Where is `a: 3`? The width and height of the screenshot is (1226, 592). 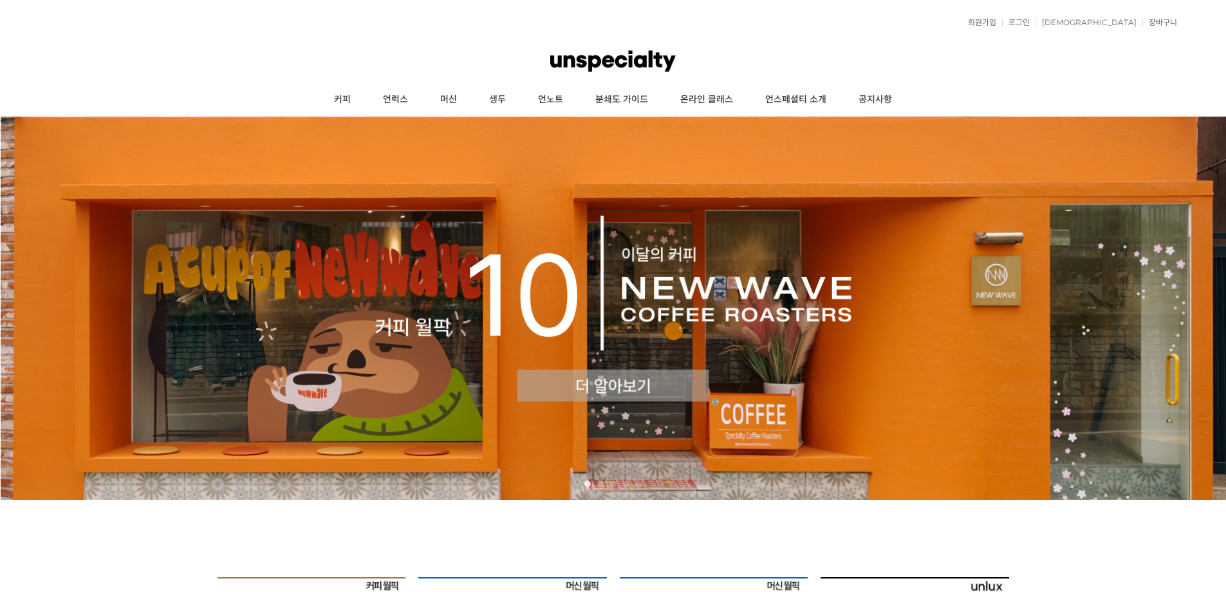
a: 3 is located at coordinates (613, 483).